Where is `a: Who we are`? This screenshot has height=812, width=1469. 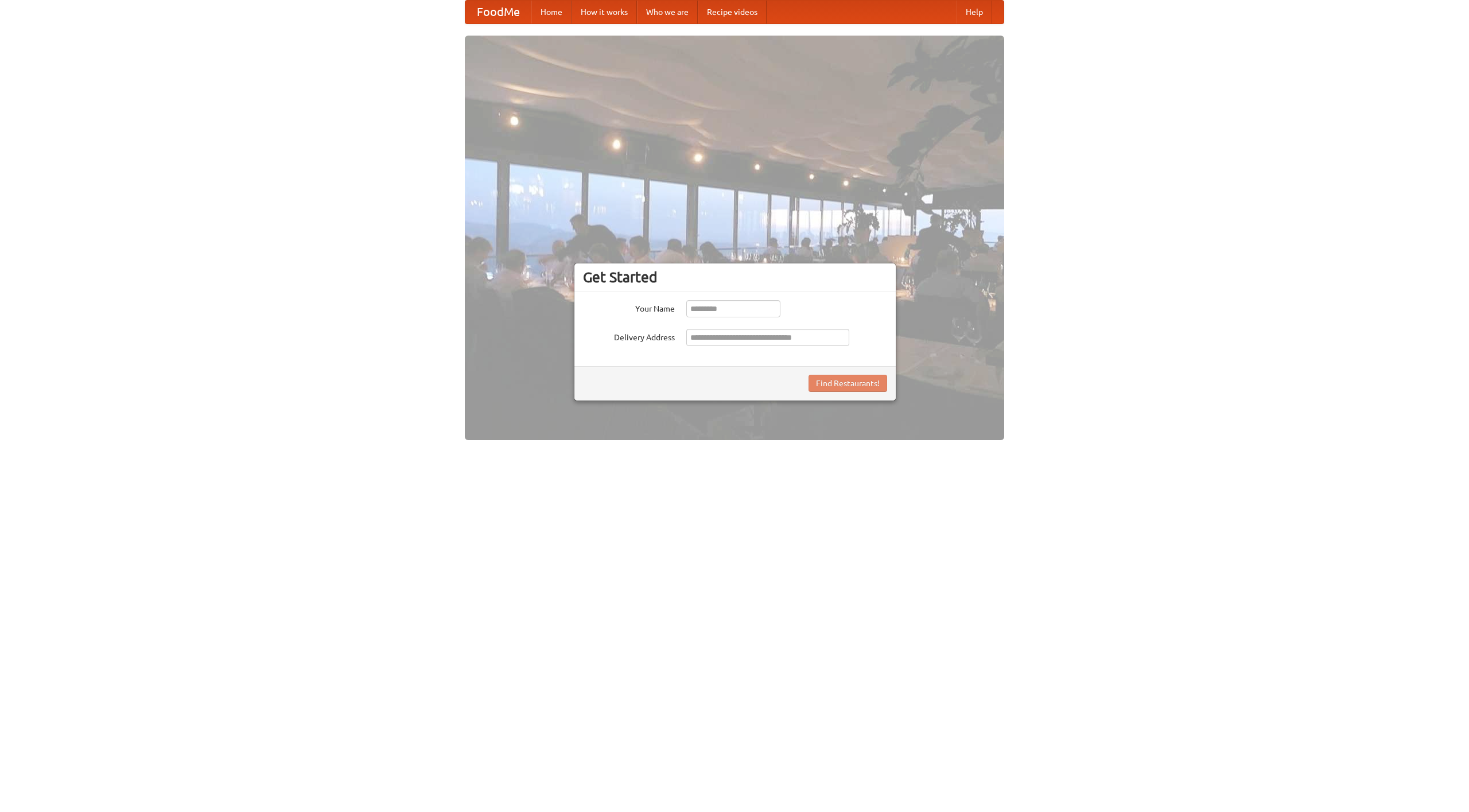 a: Who we are is located at coordinates (668, 12).